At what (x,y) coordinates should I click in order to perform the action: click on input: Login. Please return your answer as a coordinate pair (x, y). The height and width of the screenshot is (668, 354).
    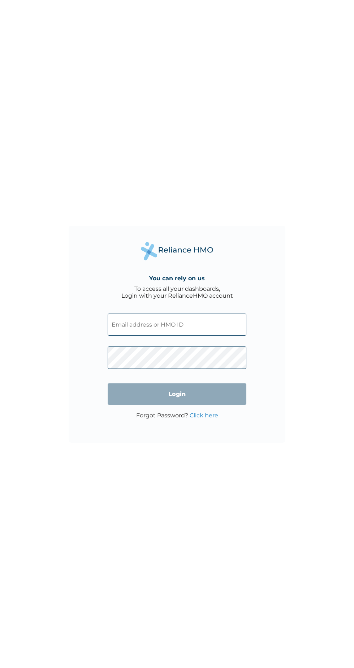
    Looking at the image, I should click on (177, 394).